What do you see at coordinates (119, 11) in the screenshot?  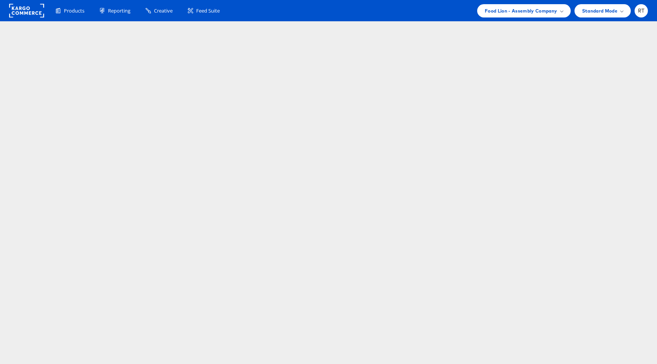 I see `span: Reporting` at bounding box center [119, 11].